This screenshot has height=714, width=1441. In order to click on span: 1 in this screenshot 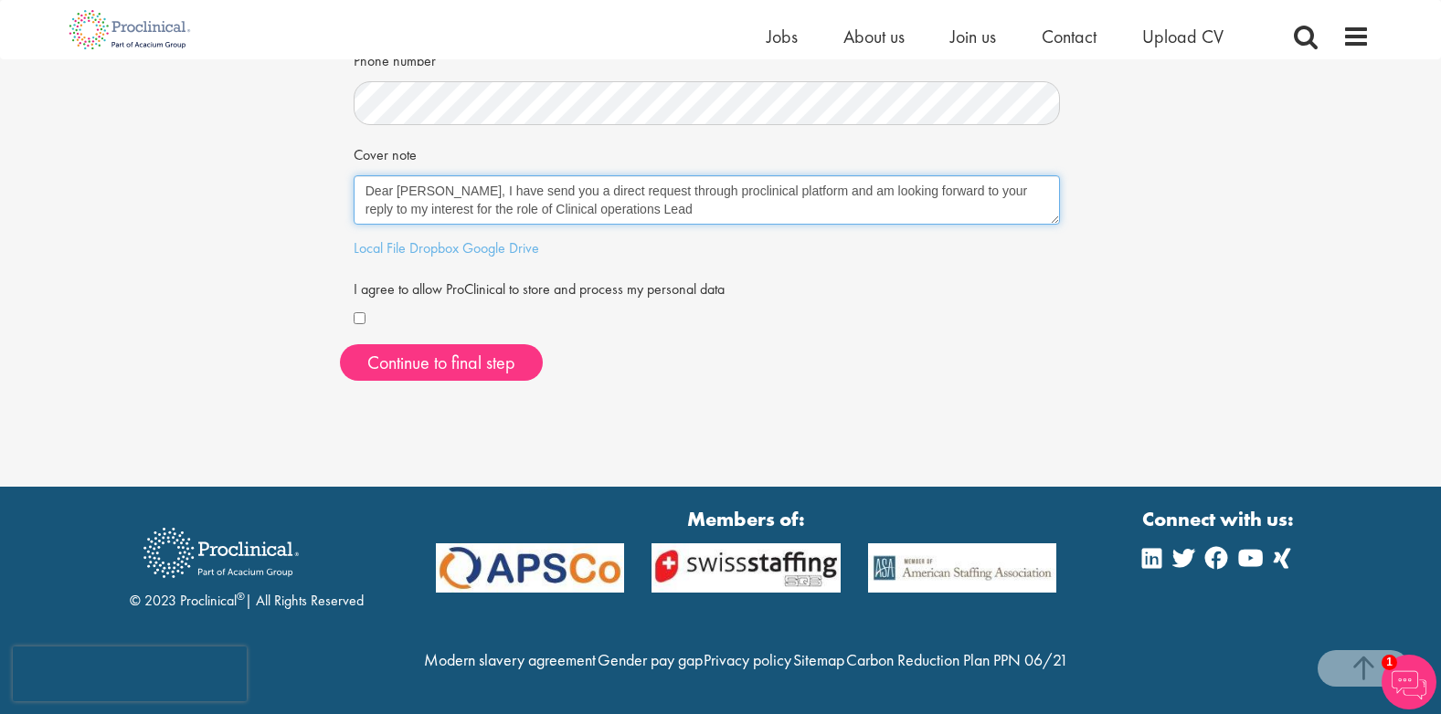, I will do `click(1389, 662)`.